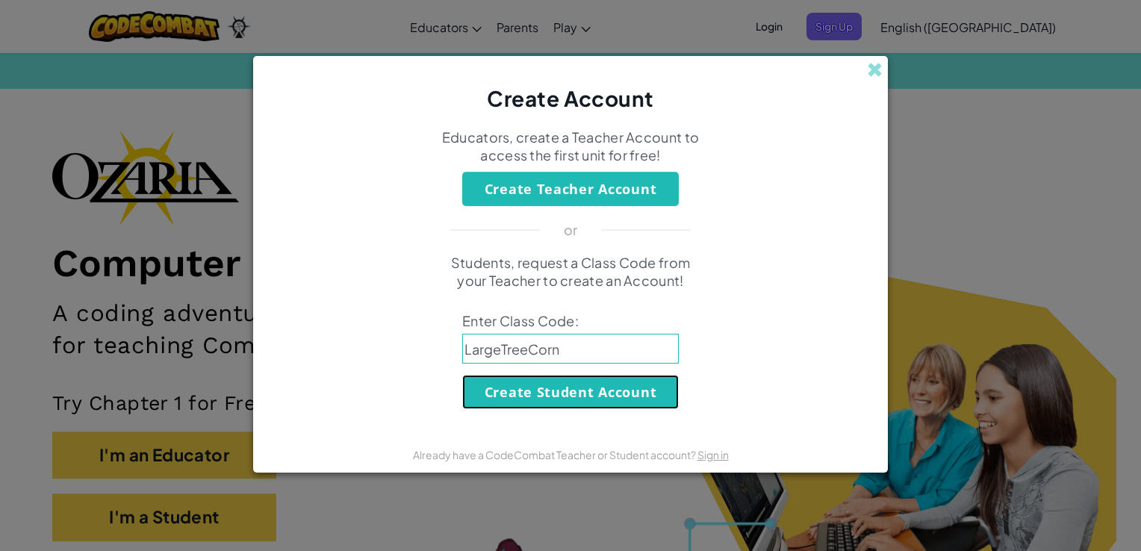 The image size is (1141, 551). What do you see at coordinates (570, 321) in the screenshot?
I see `span: Enter Class Code:` at bounding box center [570, 321].